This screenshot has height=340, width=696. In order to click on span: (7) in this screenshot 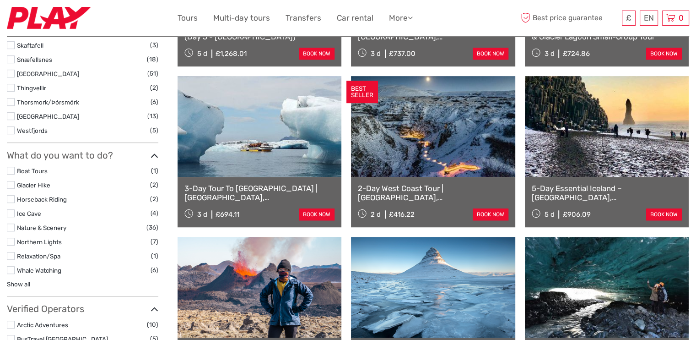, I will do `click(154, 241)`.